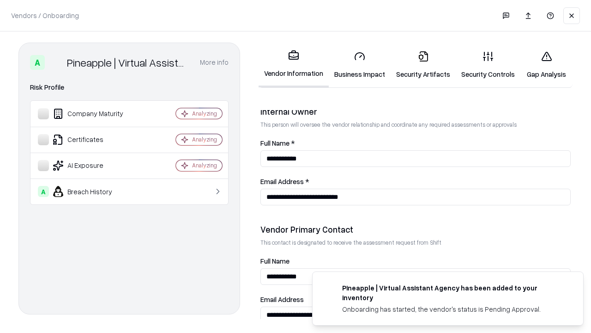 This screenshot has height=333, width=591. I want to click on div: AI Exposure, so click(93, 165).